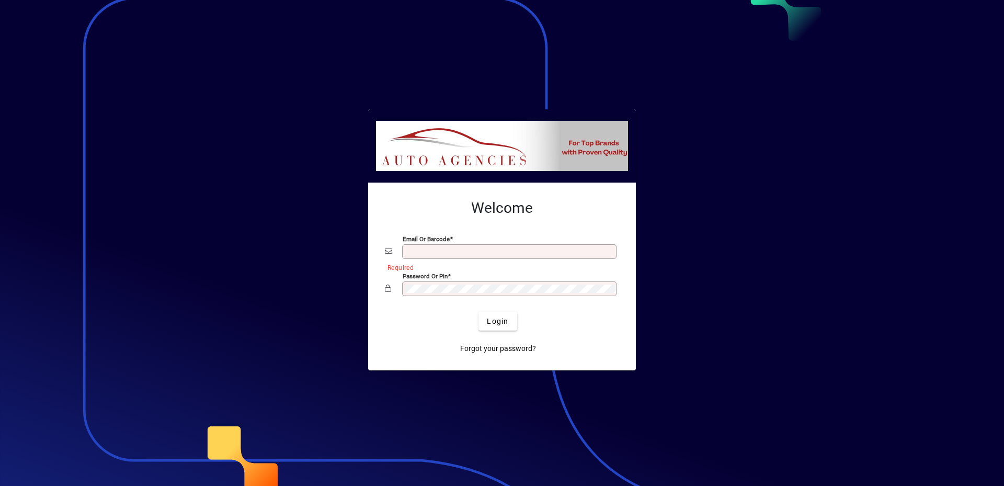 The height and width of the screenshot is (486, 1004). I want to click on mat-label: Password or Pin, so click(425, 276).